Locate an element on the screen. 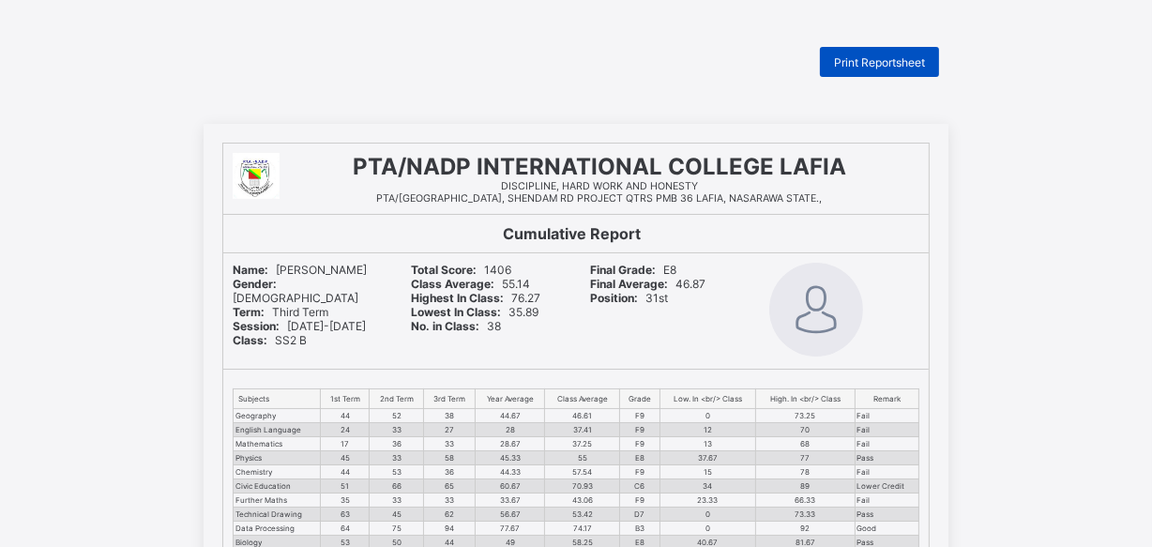  b: Class: is located at coordinates (250, 340).